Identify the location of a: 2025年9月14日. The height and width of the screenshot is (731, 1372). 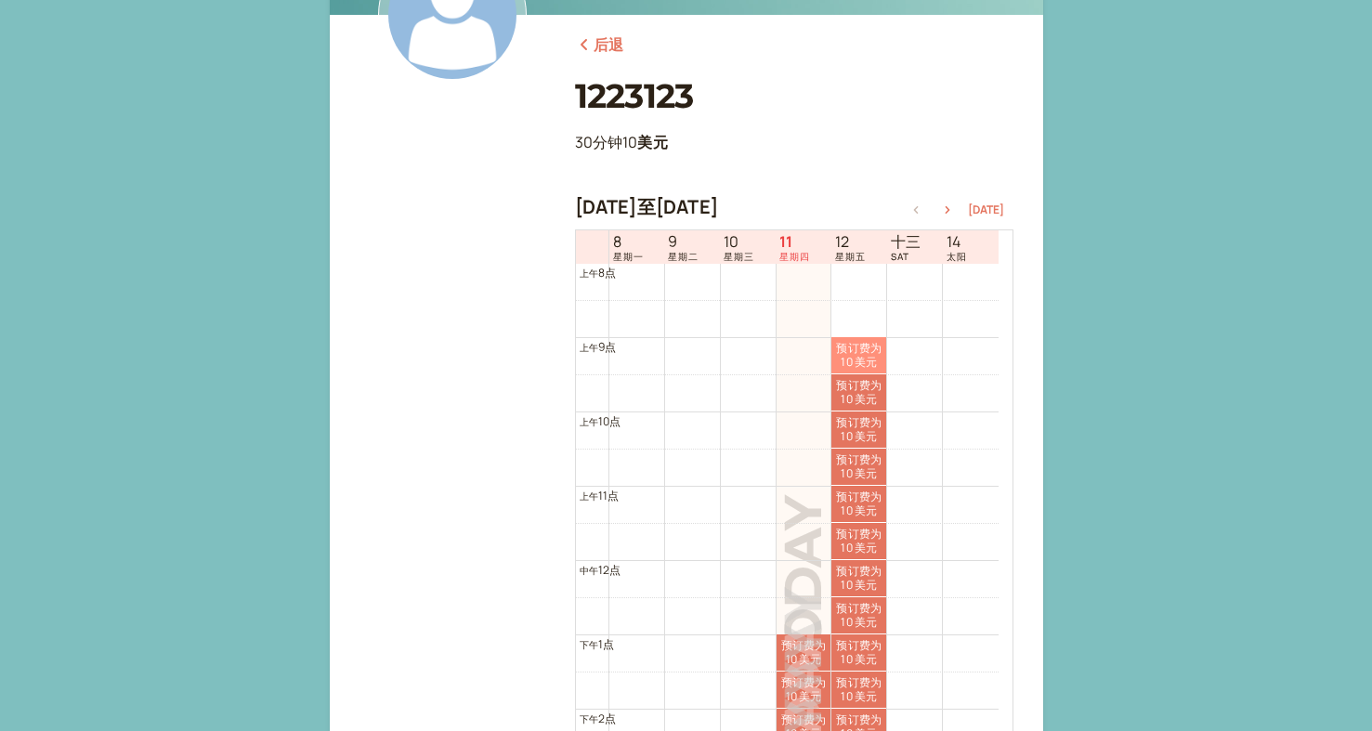
(957, 247).